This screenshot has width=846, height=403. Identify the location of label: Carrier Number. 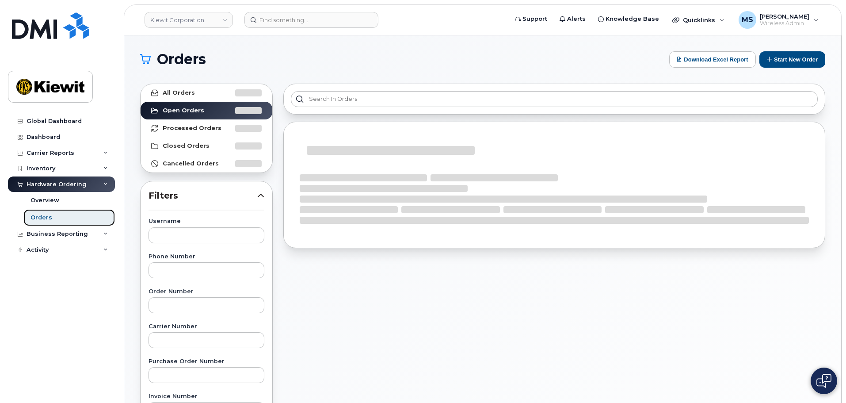
(206, 326).